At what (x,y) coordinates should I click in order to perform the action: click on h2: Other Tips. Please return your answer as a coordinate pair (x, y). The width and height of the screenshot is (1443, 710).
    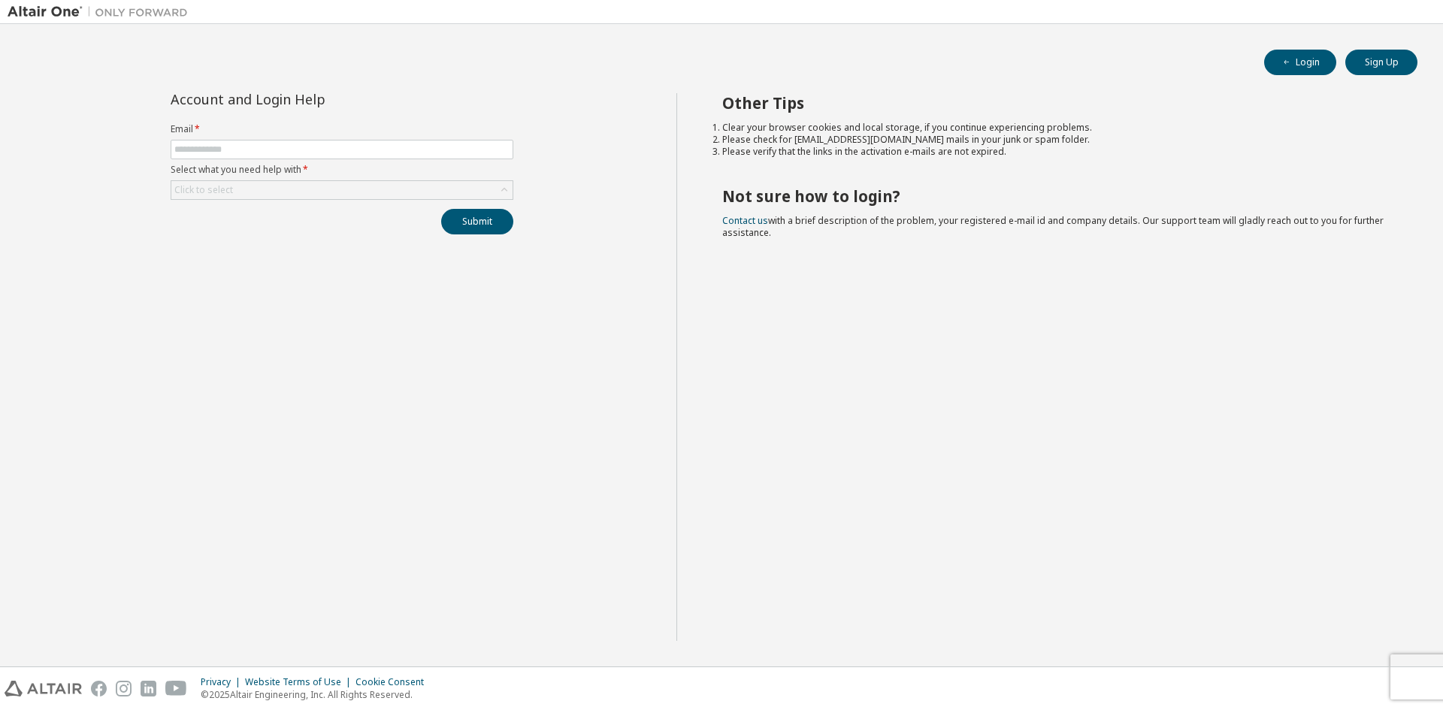
    Looking at the image, I should click on (1056, 103).